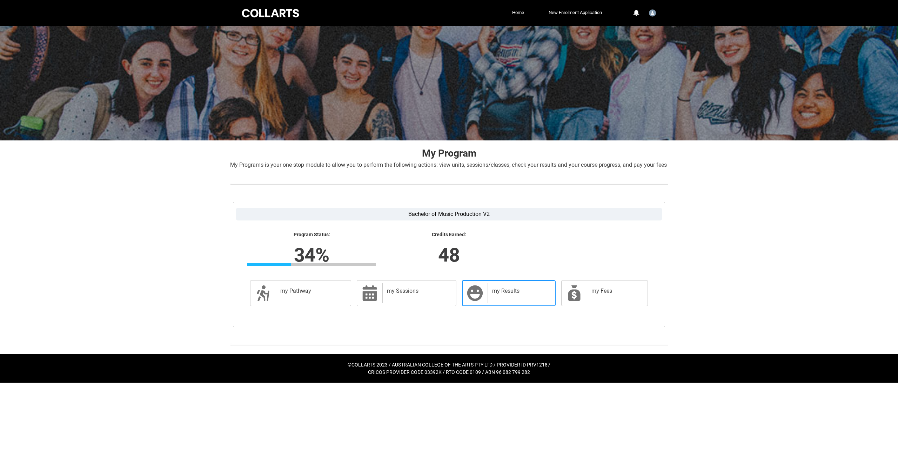 Image resolution: width=898 pixels, height=449 pixels. I want to click on a: my Pathway, so click(301, 293).